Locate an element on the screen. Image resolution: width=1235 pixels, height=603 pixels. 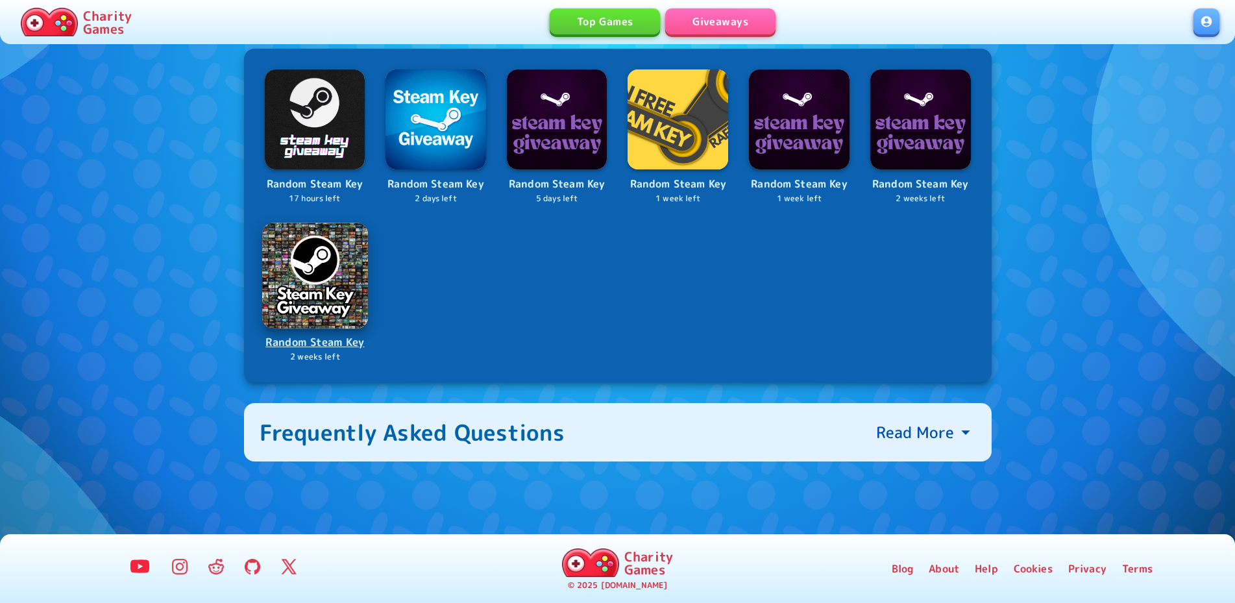
button: Frequently Asked QuestionsRead More is located at coordinates (618, 432).